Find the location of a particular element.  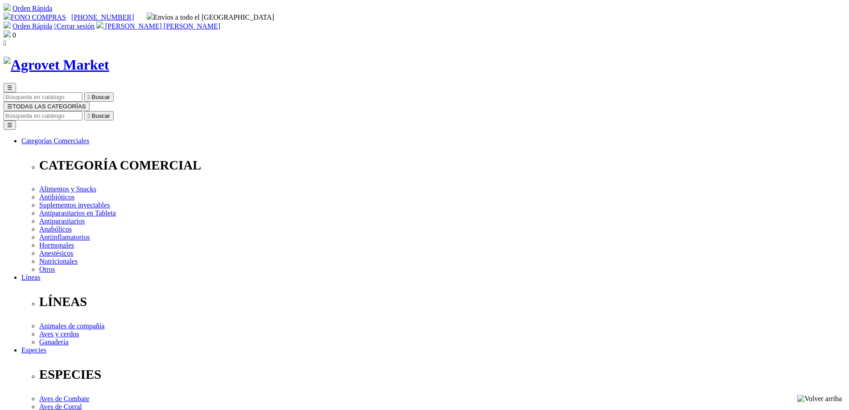

a: Antiinflamatorios is located at coordinates (65, 237).